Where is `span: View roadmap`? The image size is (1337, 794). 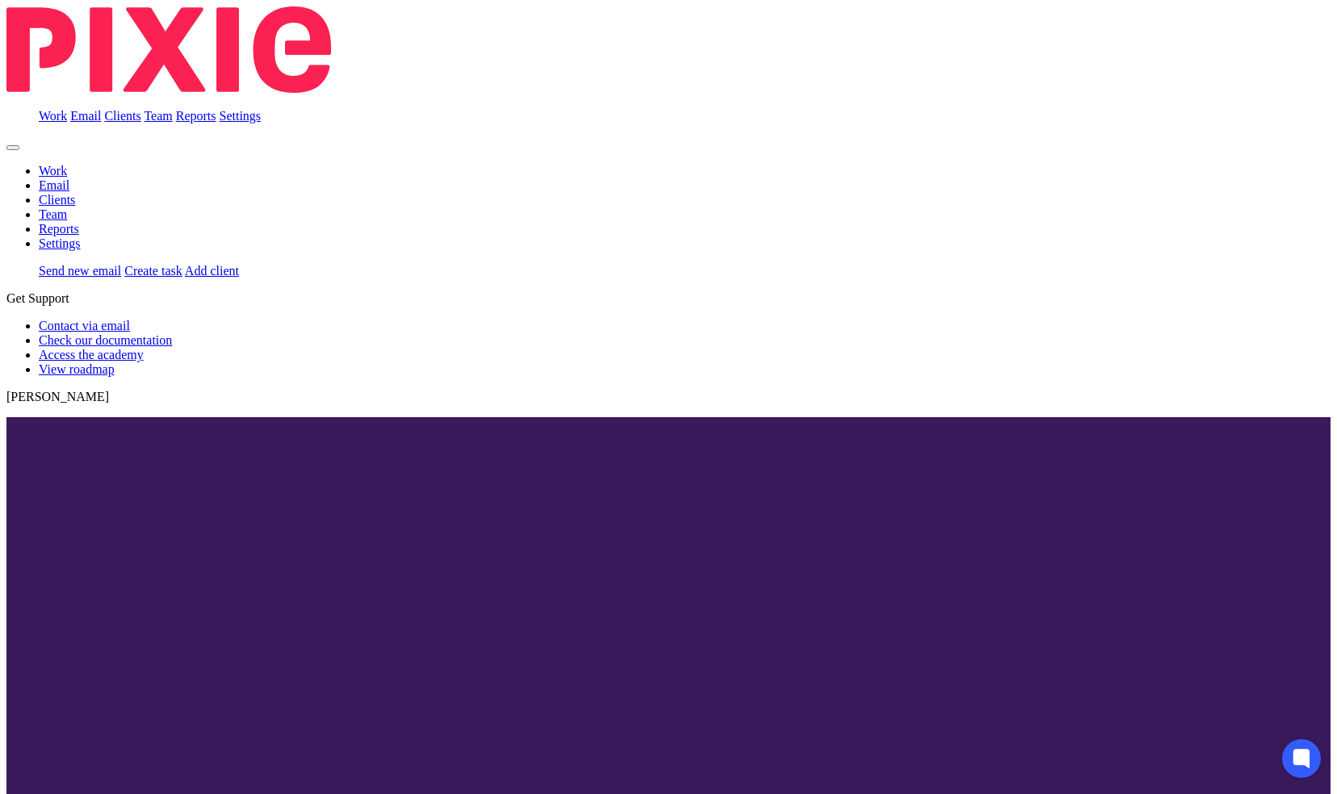 span: View roadmap is located at coordinates (77, 369).